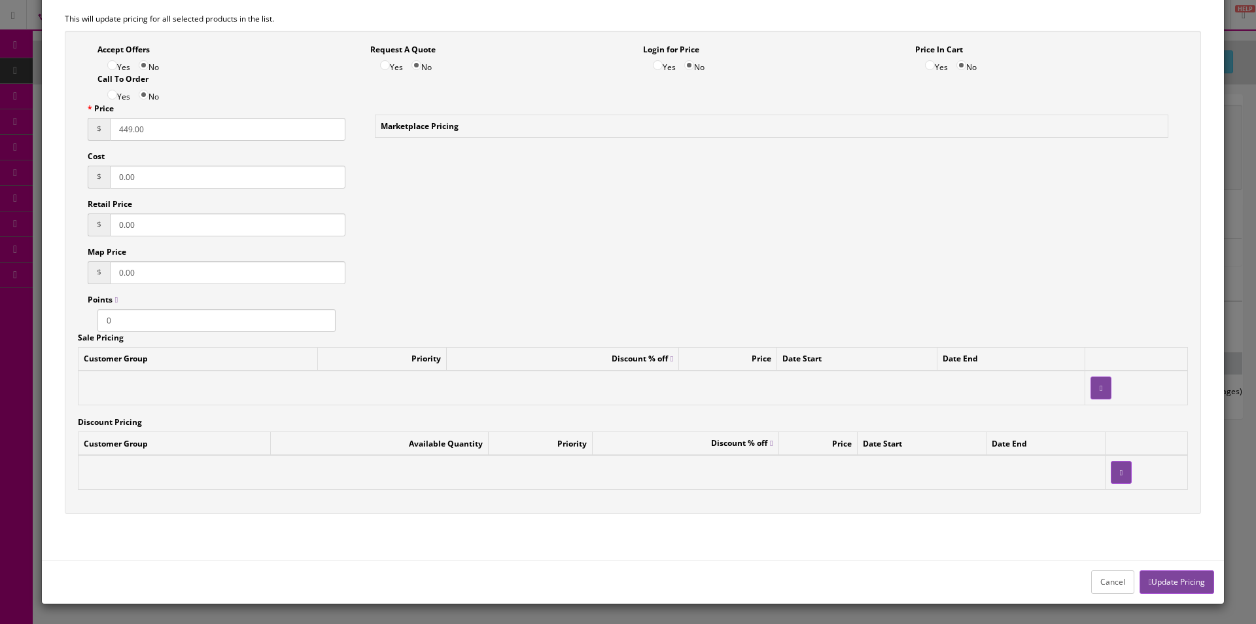 This screenshot has width=1256, height=624. I want to click on label: Request A Quote, so click(403, 50).